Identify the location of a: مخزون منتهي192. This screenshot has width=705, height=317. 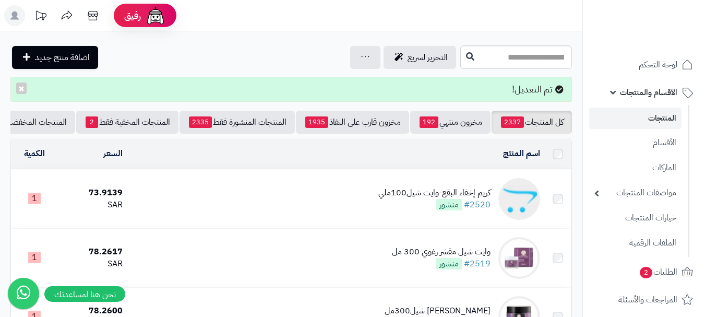
(450, 122).